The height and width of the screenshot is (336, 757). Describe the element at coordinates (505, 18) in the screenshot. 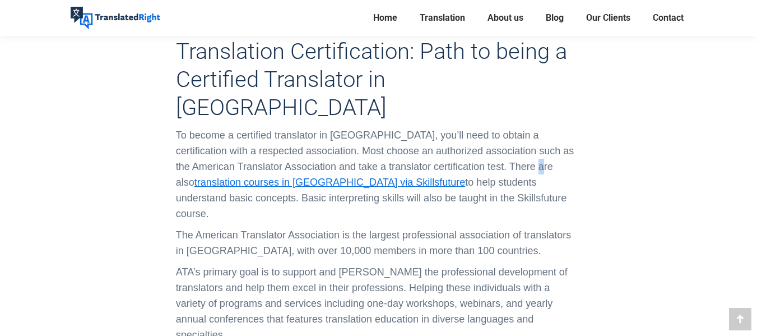

I see `a: About us` at that location.